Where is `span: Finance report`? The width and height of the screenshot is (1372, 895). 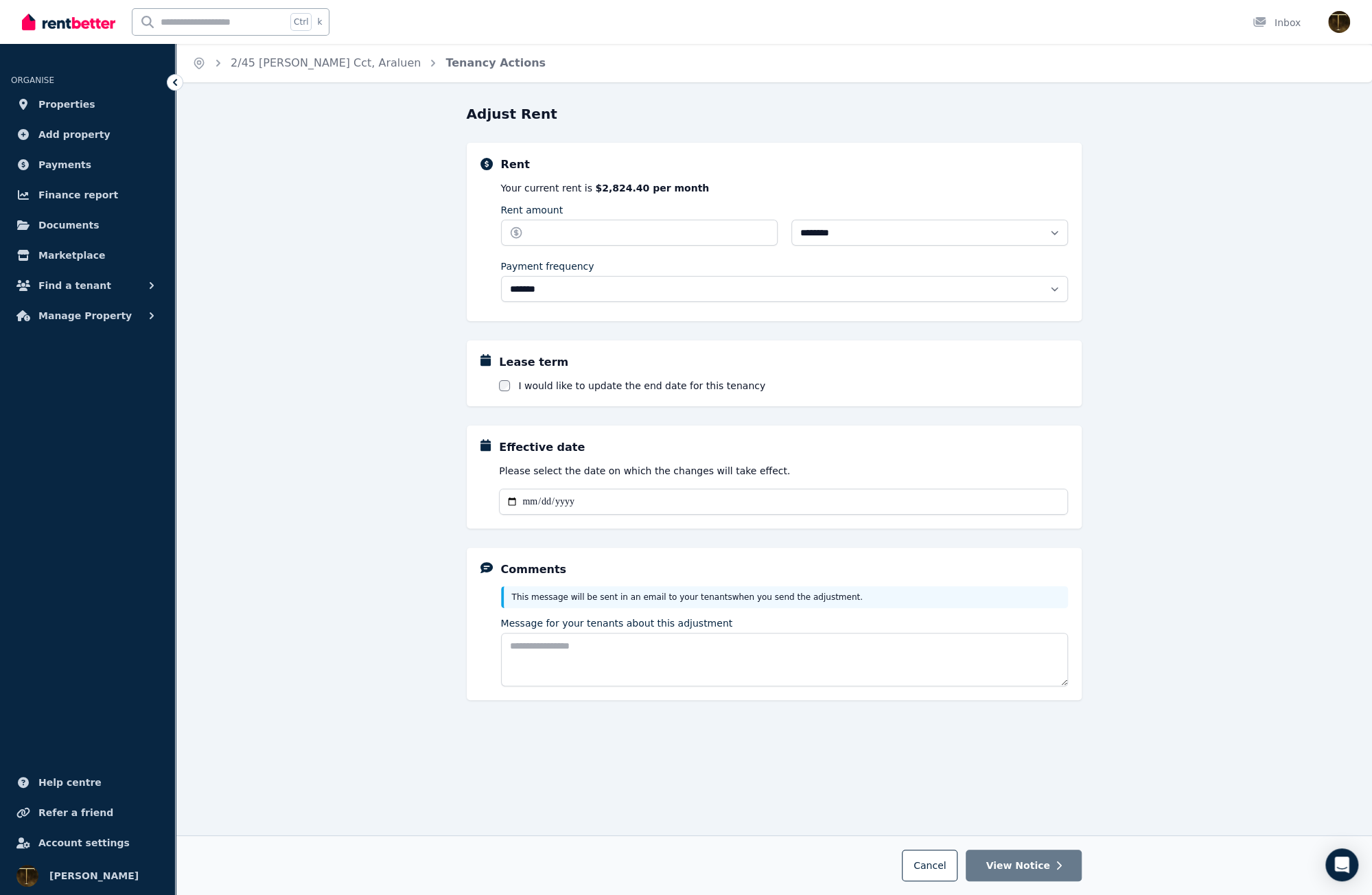
span: Finance report is located at coordinates (78, 195).